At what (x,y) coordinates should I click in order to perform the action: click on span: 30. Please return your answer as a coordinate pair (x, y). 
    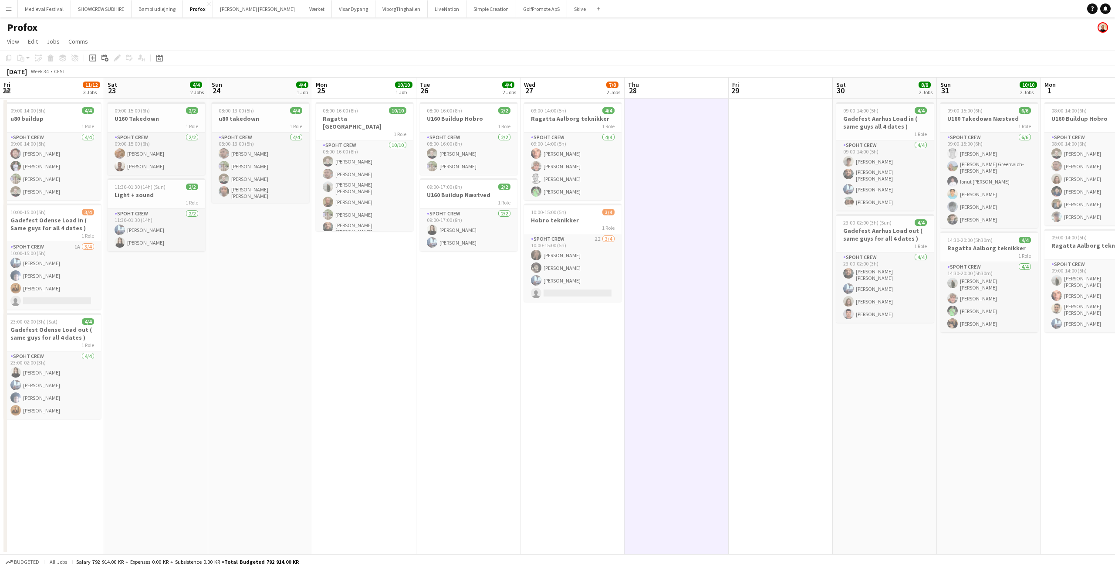
    Looking at the image, I should click on (840, 90).